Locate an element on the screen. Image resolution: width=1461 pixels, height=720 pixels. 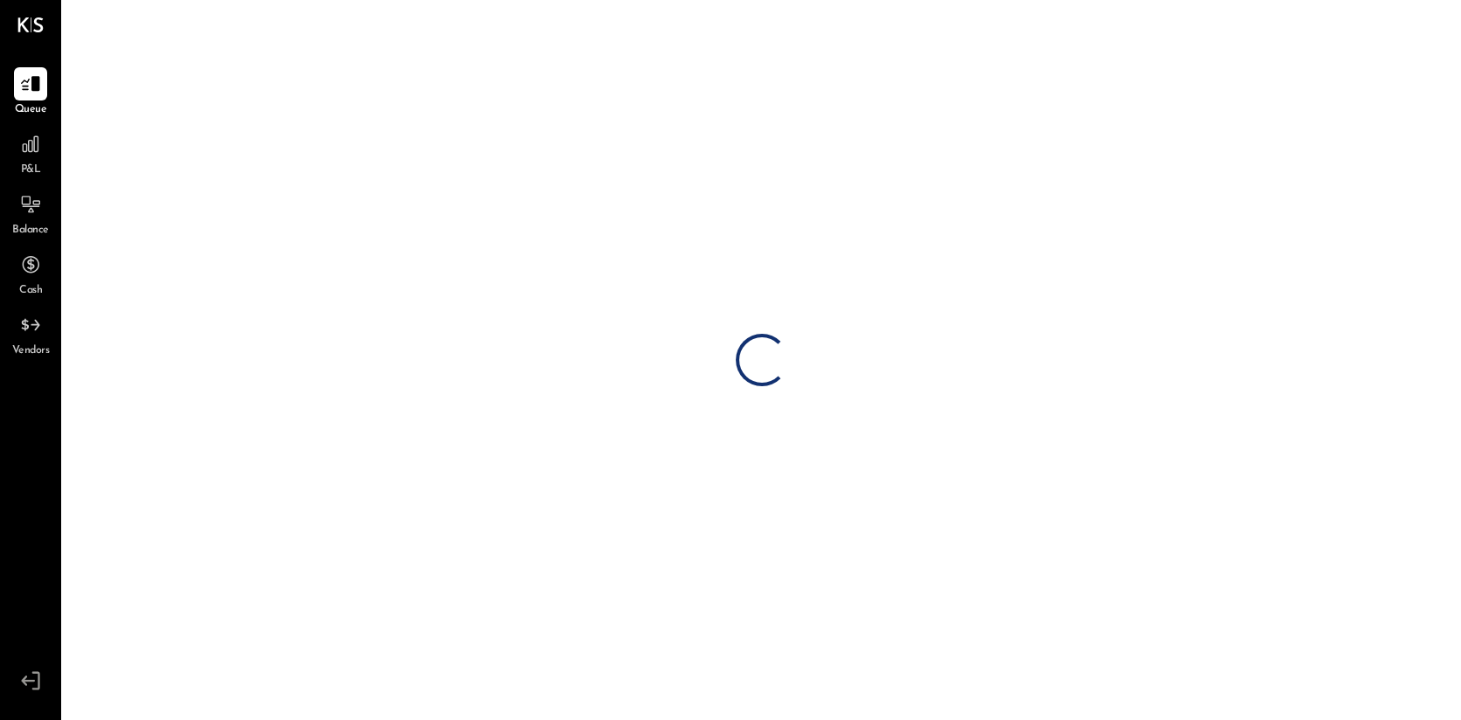
span: P&L is located at coordinates (31, 170).